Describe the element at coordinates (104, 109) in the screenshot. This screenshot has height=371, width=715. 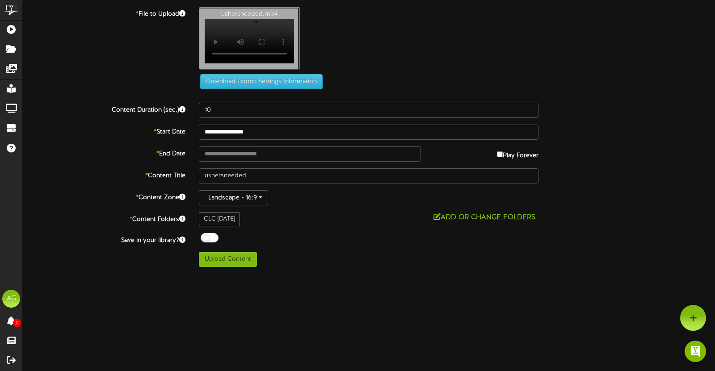
I see `label: Content Duration (sec.)` at that location.